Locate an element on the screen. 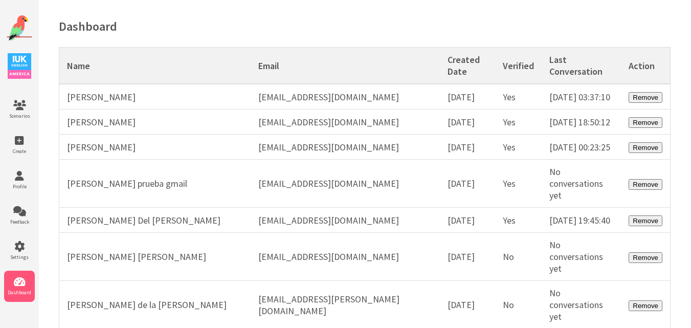  th: Email is located at coordinates (345, 66).